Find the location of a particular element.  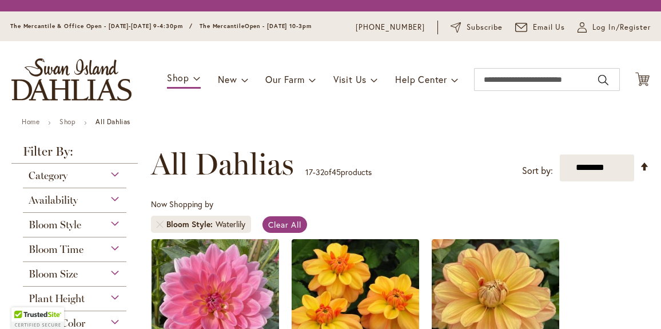

a: Log In/Register is located at coordinates (614, 27).